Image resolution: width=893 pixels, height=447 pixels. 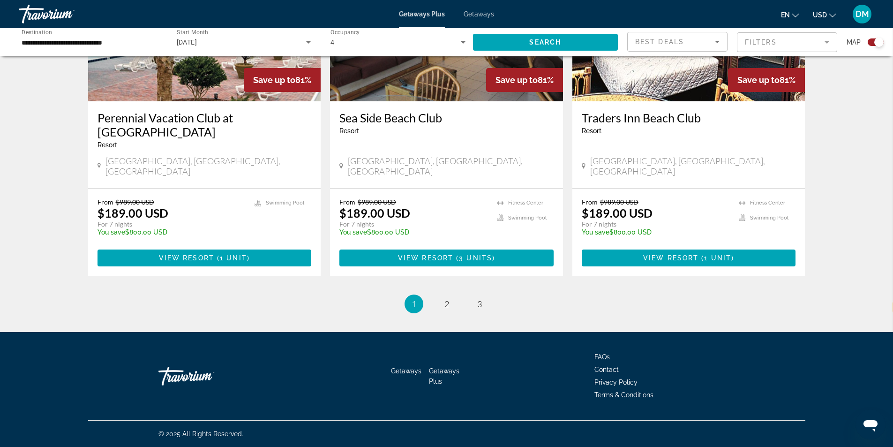 I want to click on span: Map, so click(x=854, y=42).